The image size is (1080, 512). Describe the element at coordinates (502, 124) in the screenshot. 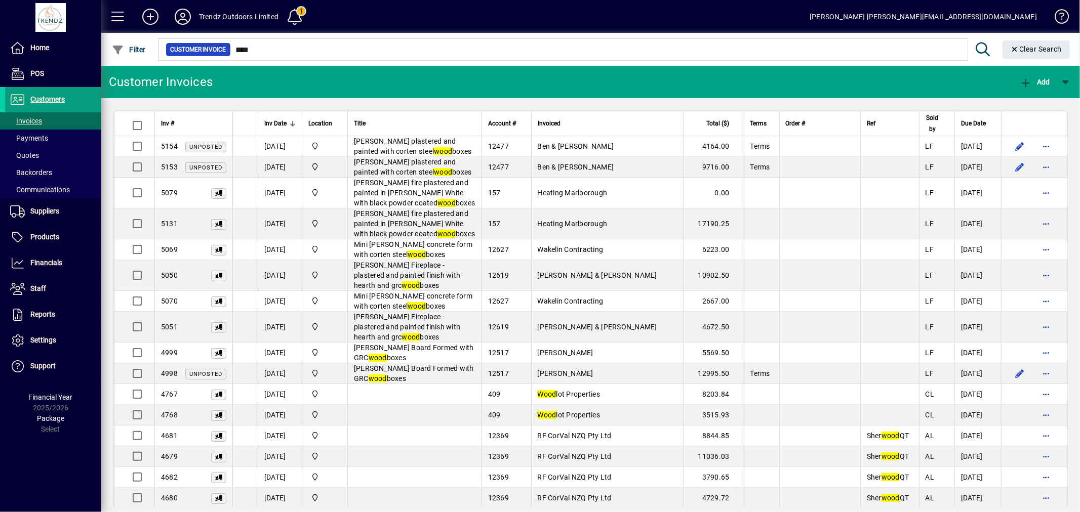

I see `span: Account #` at that location.